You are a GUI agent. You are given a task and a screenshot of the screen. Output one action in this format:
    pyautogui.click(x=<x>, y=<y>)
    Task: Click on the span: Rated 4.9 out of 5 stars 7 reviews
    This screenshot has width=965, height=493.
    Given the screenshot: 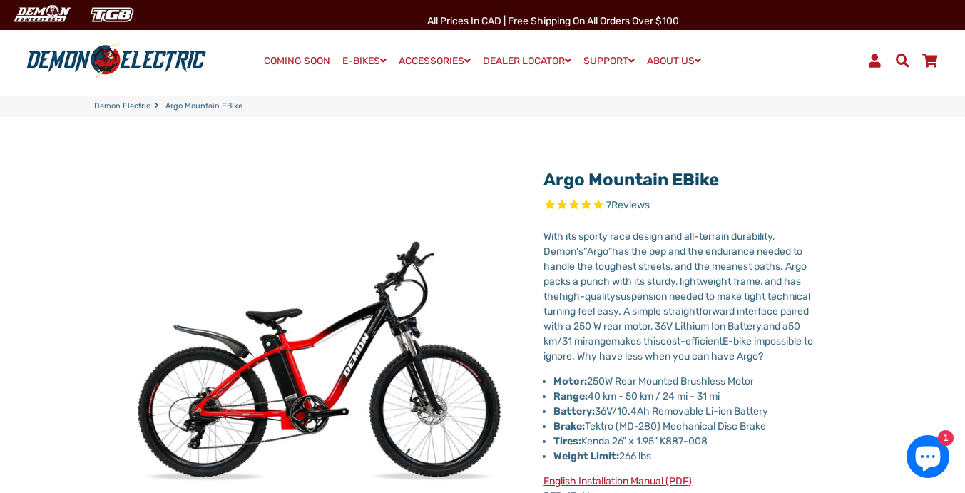 What is the action you would take?
    pyautogui.click(x=685, y=205)
    